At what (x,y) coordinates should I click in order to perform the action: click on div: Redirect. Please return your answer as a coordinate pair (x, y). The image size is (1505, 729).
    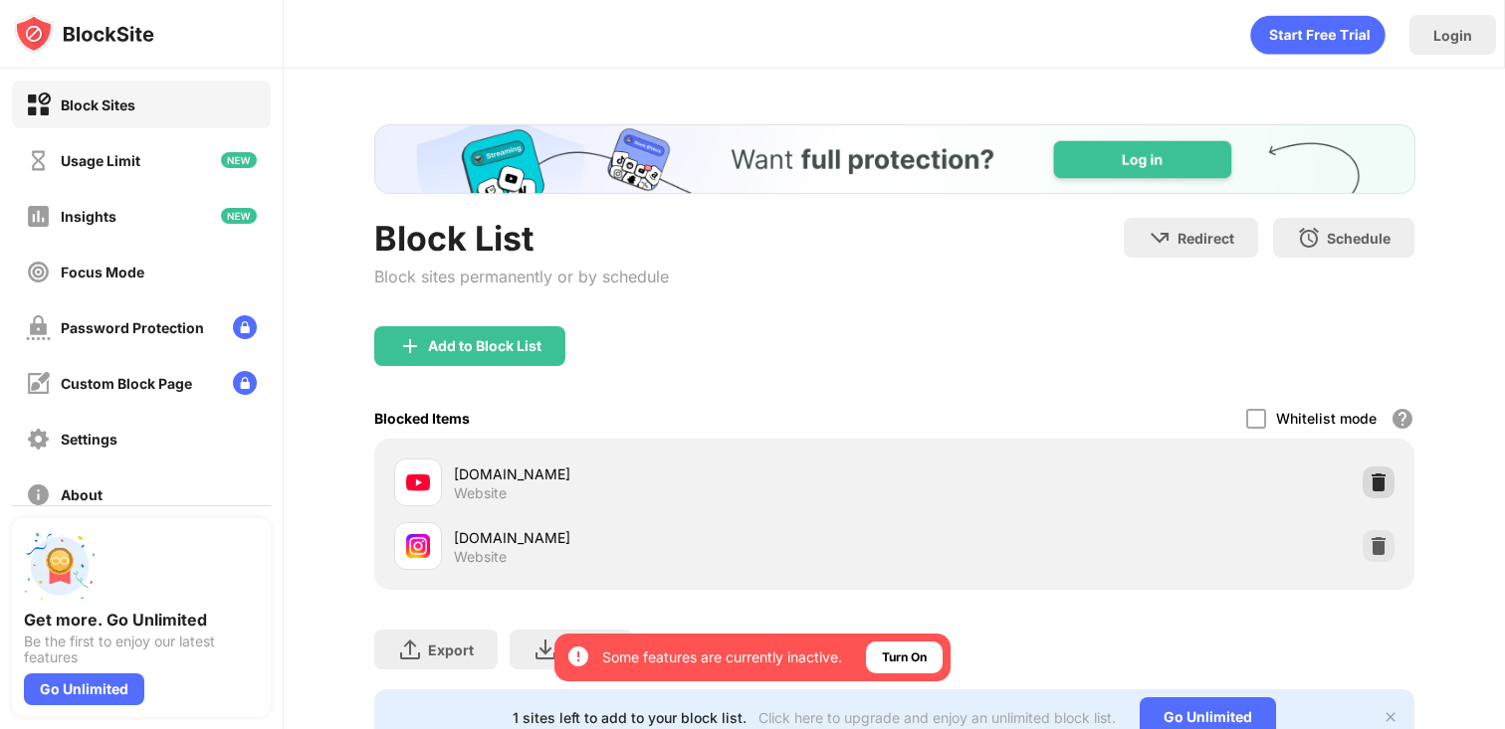
    Looking at the image, I should click on (1205, 238).